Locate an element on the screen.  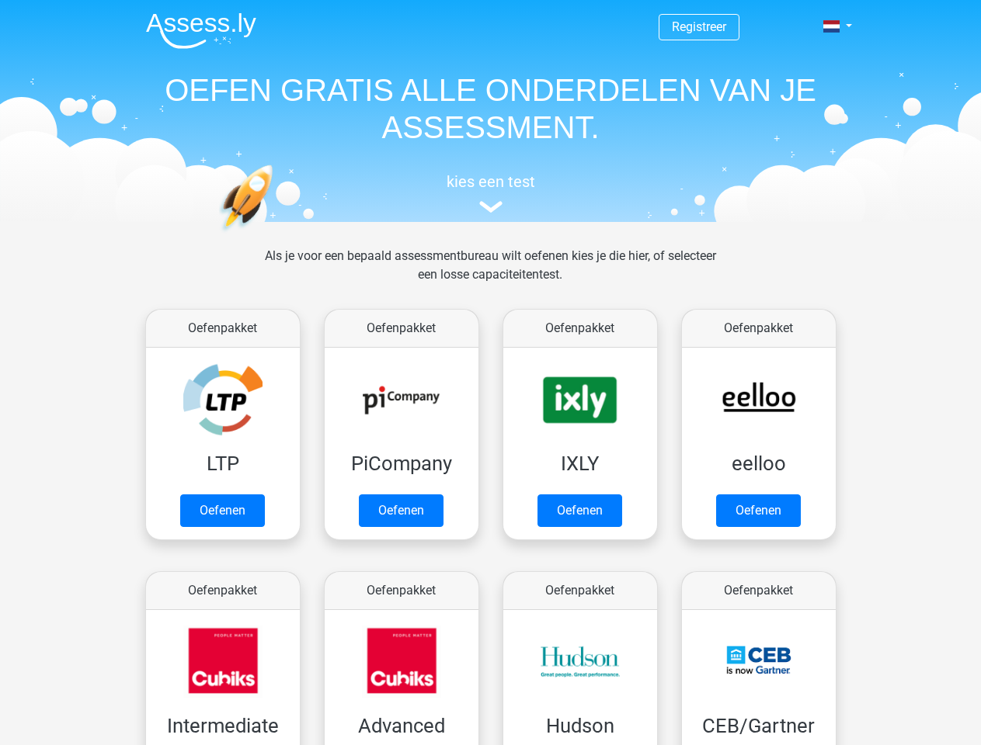
img: Assessly is located at coordinates (201, 30).